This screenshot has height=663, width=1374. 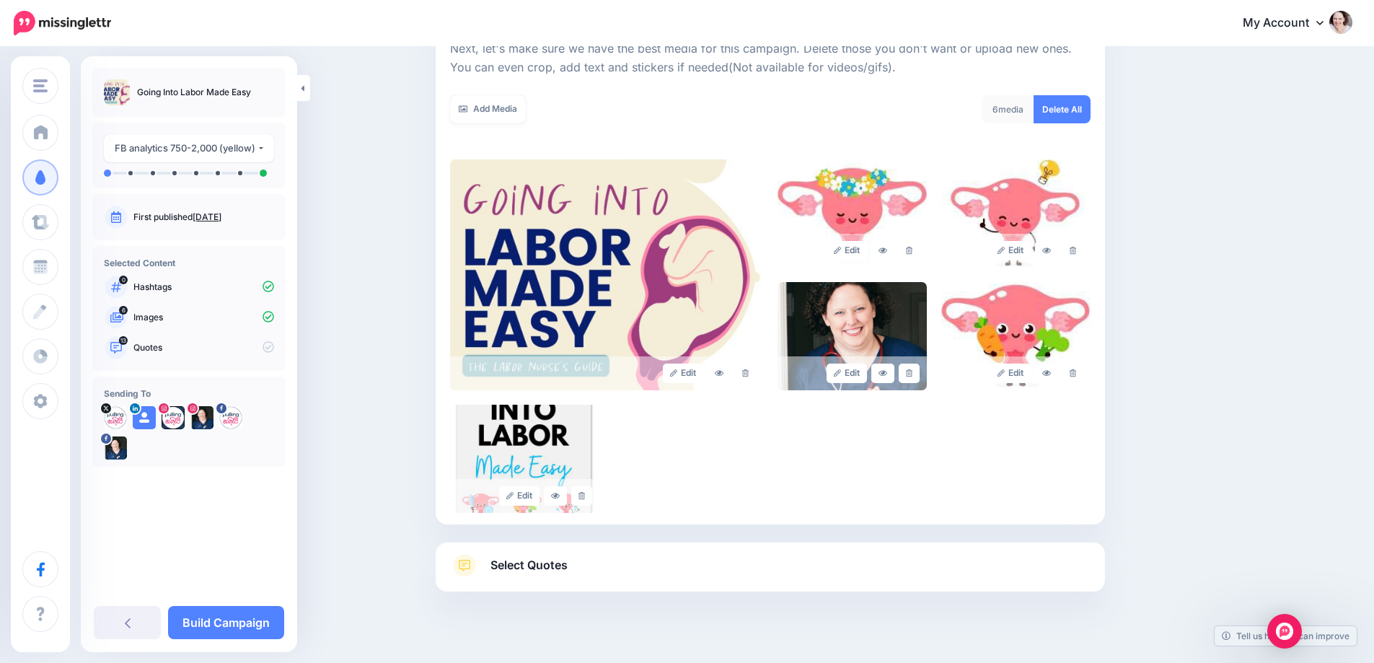 What do you see at coordinates (194, 92) in the screenshot?
I see `p: Going Into Labor Made Easy` at bounding box center [194, 92].